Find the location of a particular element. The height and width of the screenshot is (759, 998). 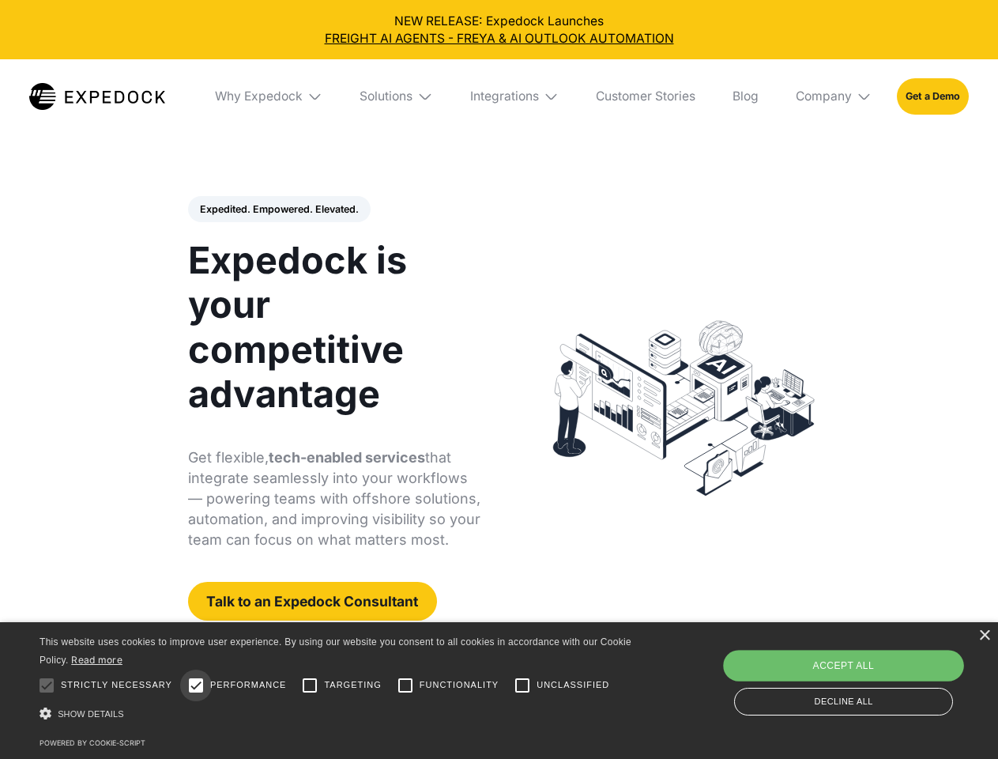

a: Talk to an Expedock Consultant is located at coordinates (312, 601).